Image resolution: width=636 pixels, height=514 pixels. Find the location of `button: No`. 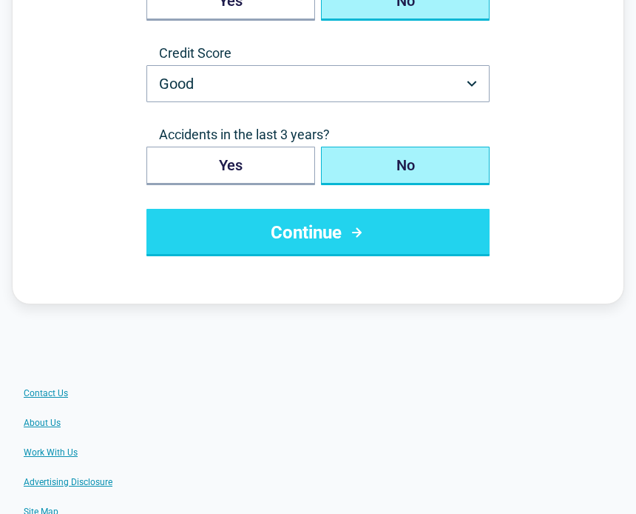

button: No is located at coordinates (406, 166).